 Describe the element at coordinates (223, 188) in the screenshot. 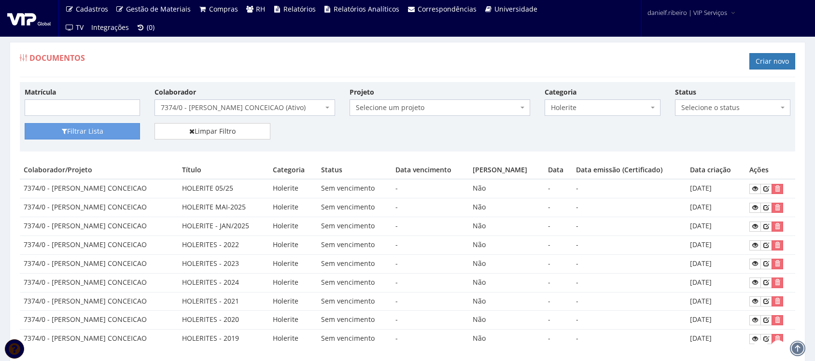

I see `td: HOLERITE 05/25` at that location.